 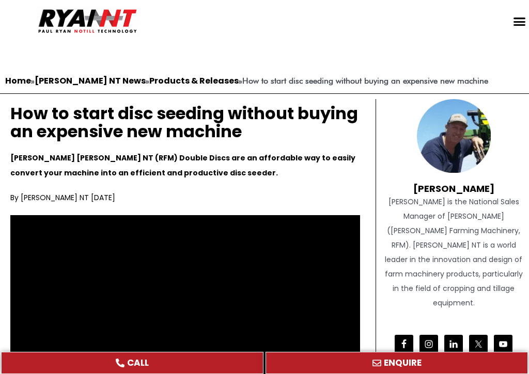 I want to click on a: Home, so click(x=18, y=81).